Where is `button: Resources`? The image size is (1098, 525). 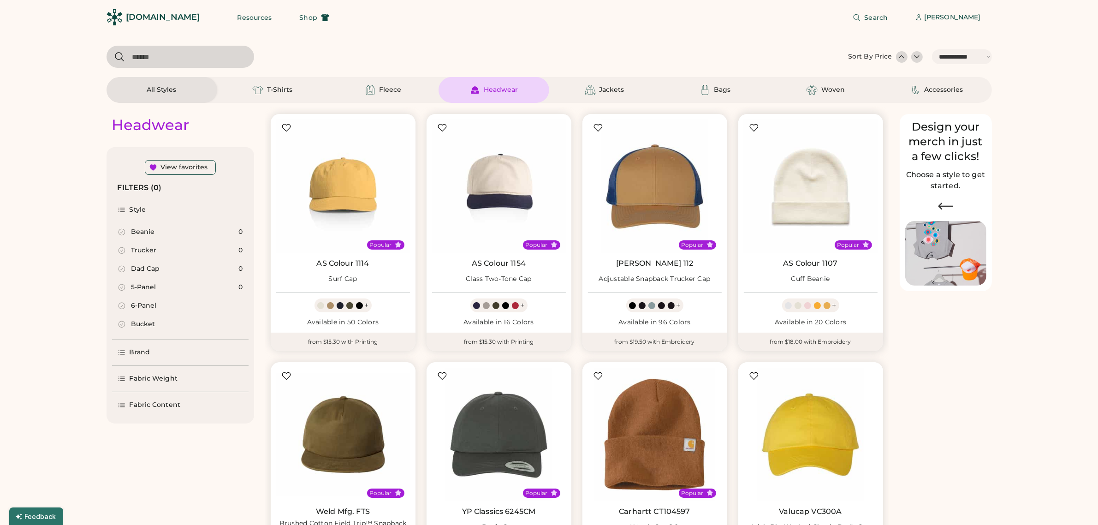
button: Resources is located at coordinates (254, 18).